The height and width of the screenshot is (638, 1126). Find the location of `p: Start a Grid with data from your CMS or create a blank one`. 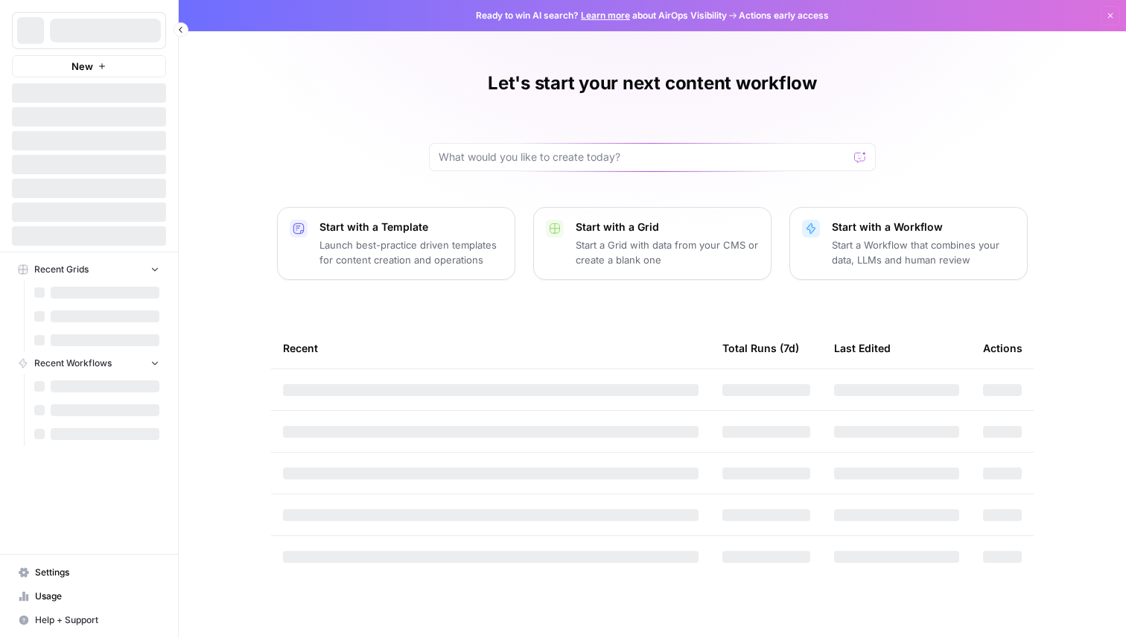

p: Start a Grid with data from your CMS or create a blank one is located at coordinates (667, 252).